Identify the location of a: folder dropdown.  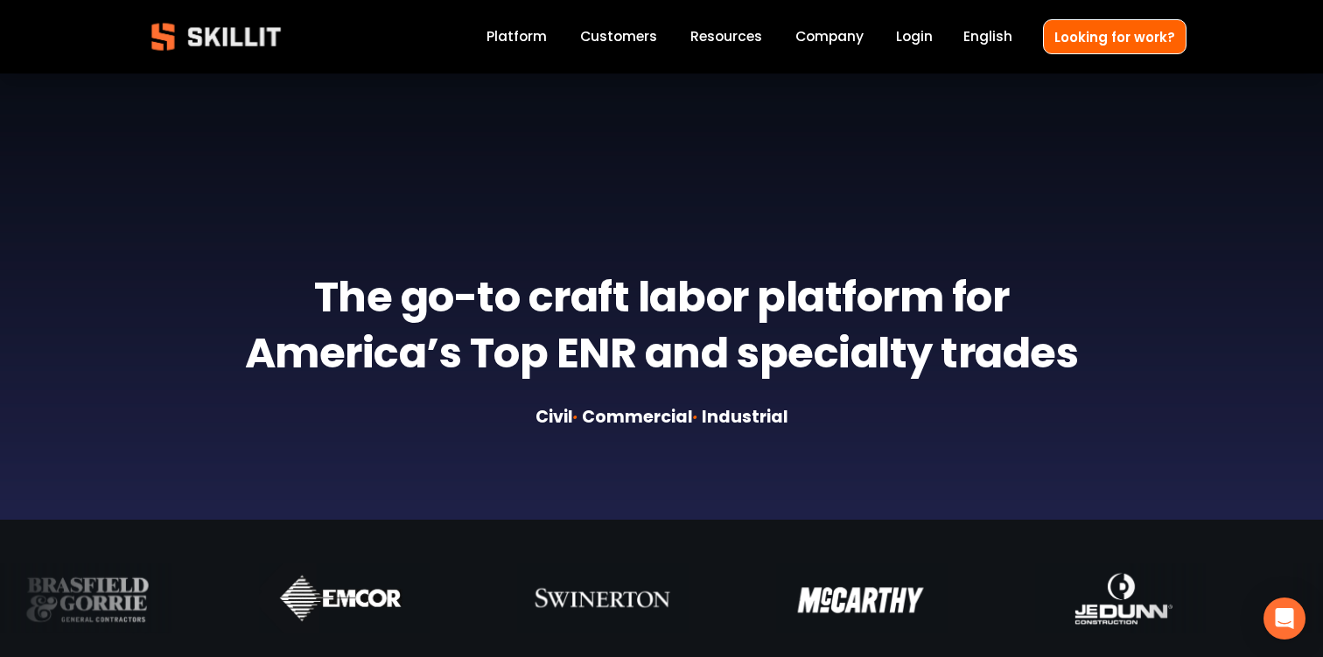
(726, 37).